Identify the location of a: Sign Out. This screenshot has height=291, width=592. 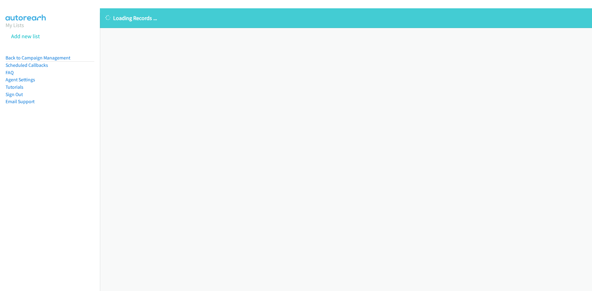
(14, 94).